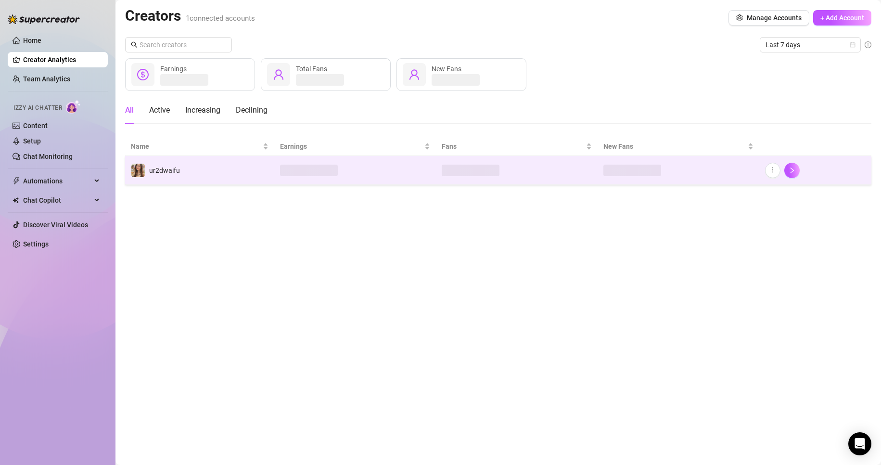 The image size is (881, 465). I want to click on span: Fans, so click(513, 146).